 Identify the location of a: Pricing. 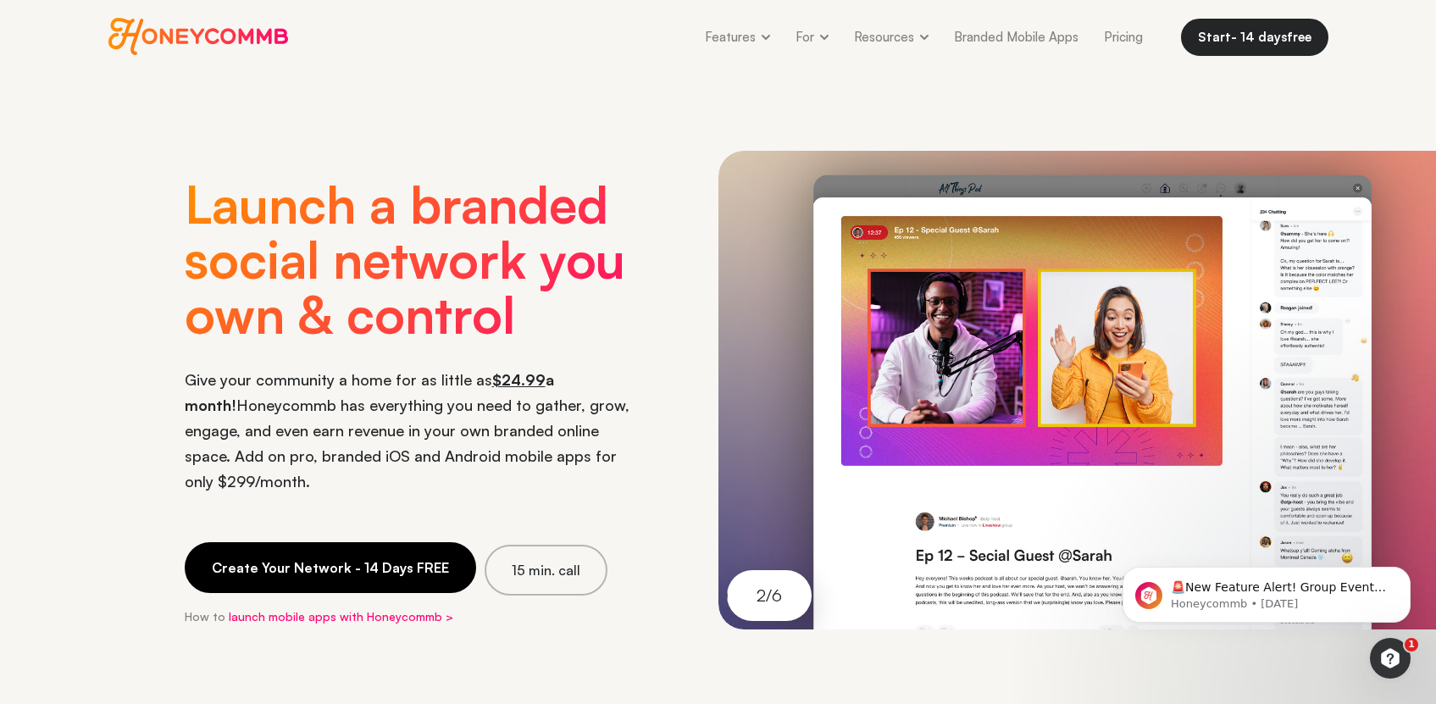
(1124, 36).